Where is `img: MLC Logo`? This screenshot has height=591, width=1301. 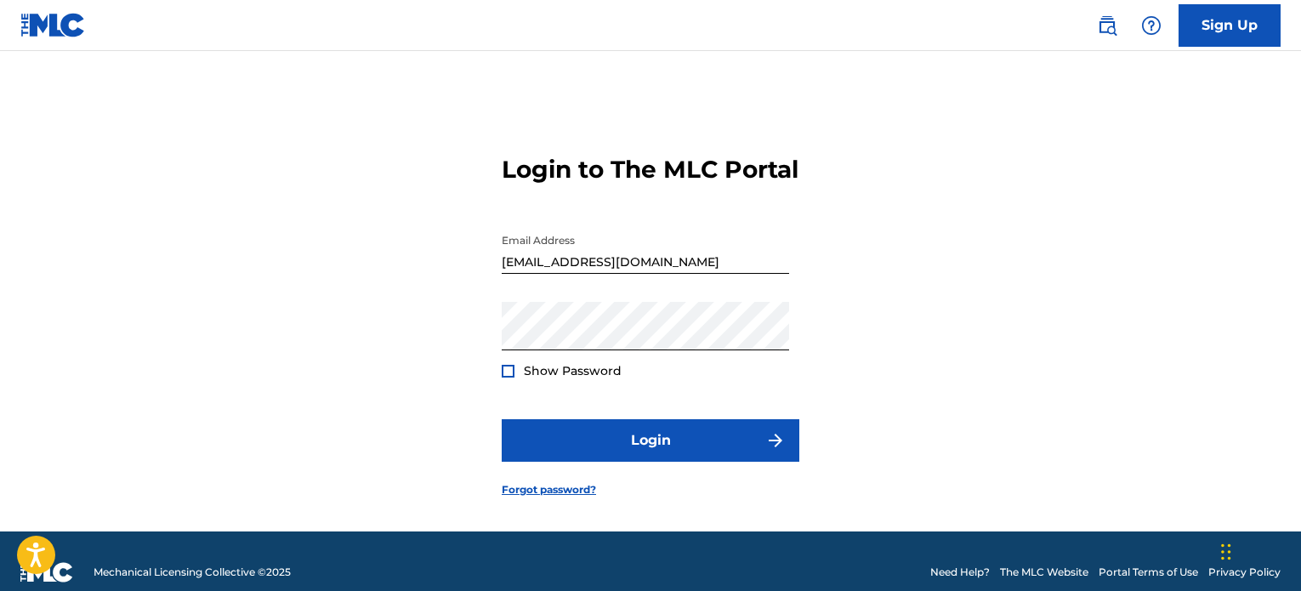
img: MLC Logo is located at coordinates (53, 25).